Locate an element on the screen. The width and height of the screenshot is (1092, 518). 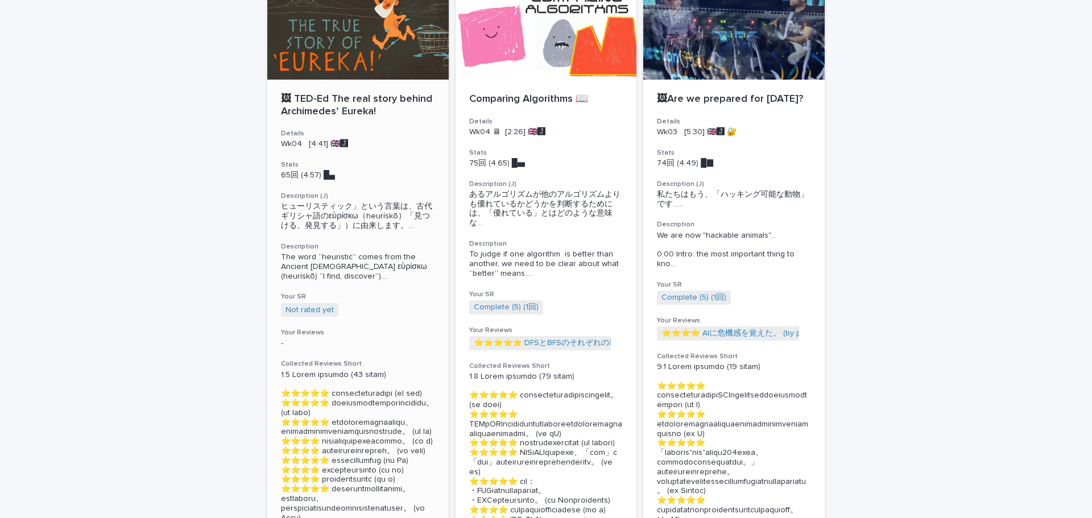
a: Not rated yet is located at coordinates (310, 310).